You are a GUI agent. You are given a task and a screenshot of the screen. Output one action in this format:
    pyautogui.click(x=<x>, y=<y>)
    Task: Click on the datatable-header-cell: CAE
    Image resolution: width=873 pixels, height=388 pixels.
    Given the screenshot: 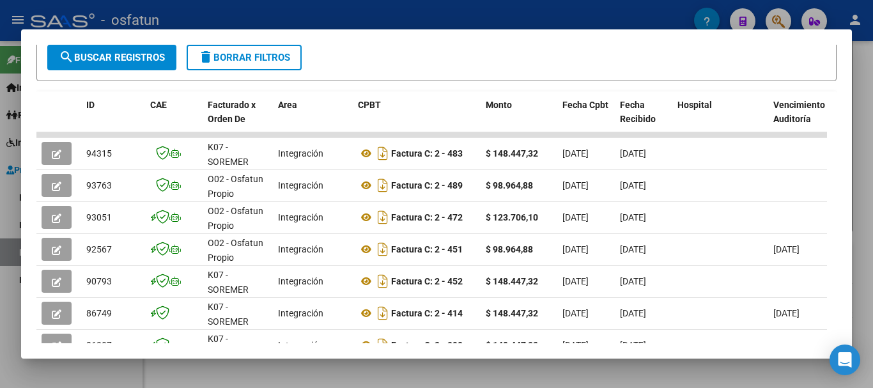 What is the action you would take?
    pyautogui.click(x=174, y=120)
    